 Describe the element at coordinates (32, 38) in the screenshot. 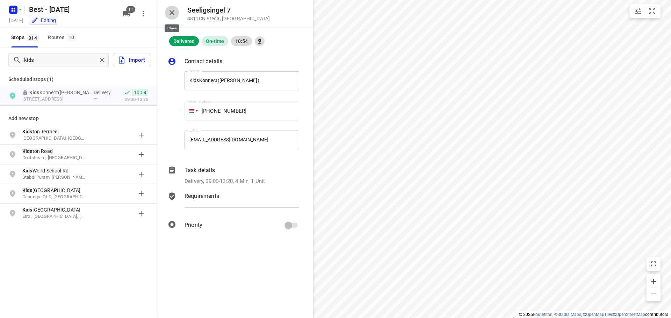

I see `span: 314` at that location.